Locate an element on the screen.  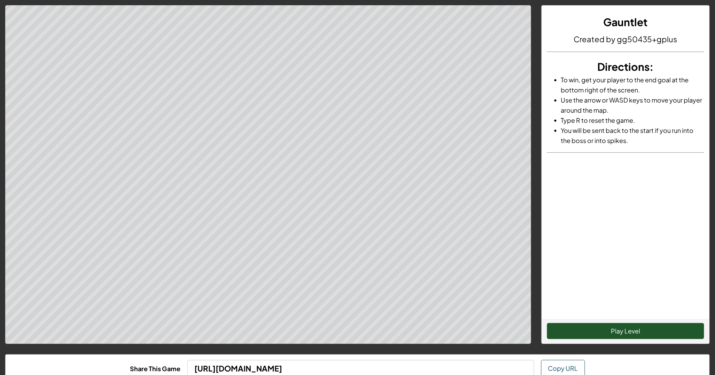
span: Directions is located at coordinates (624, 67).